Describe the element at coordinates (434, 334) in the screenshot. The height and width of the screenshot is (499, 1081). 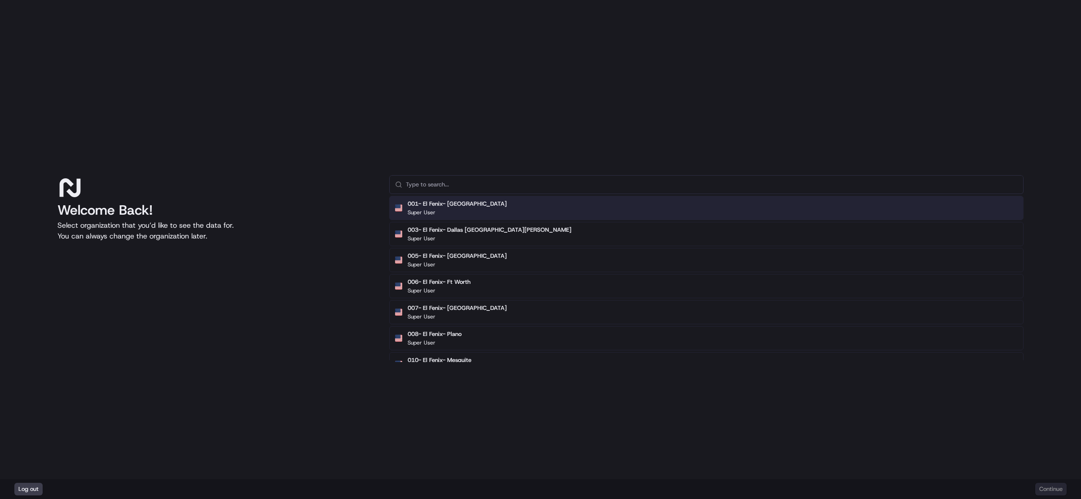
I see `h2: 008- El Fenix- Plano` at that location.